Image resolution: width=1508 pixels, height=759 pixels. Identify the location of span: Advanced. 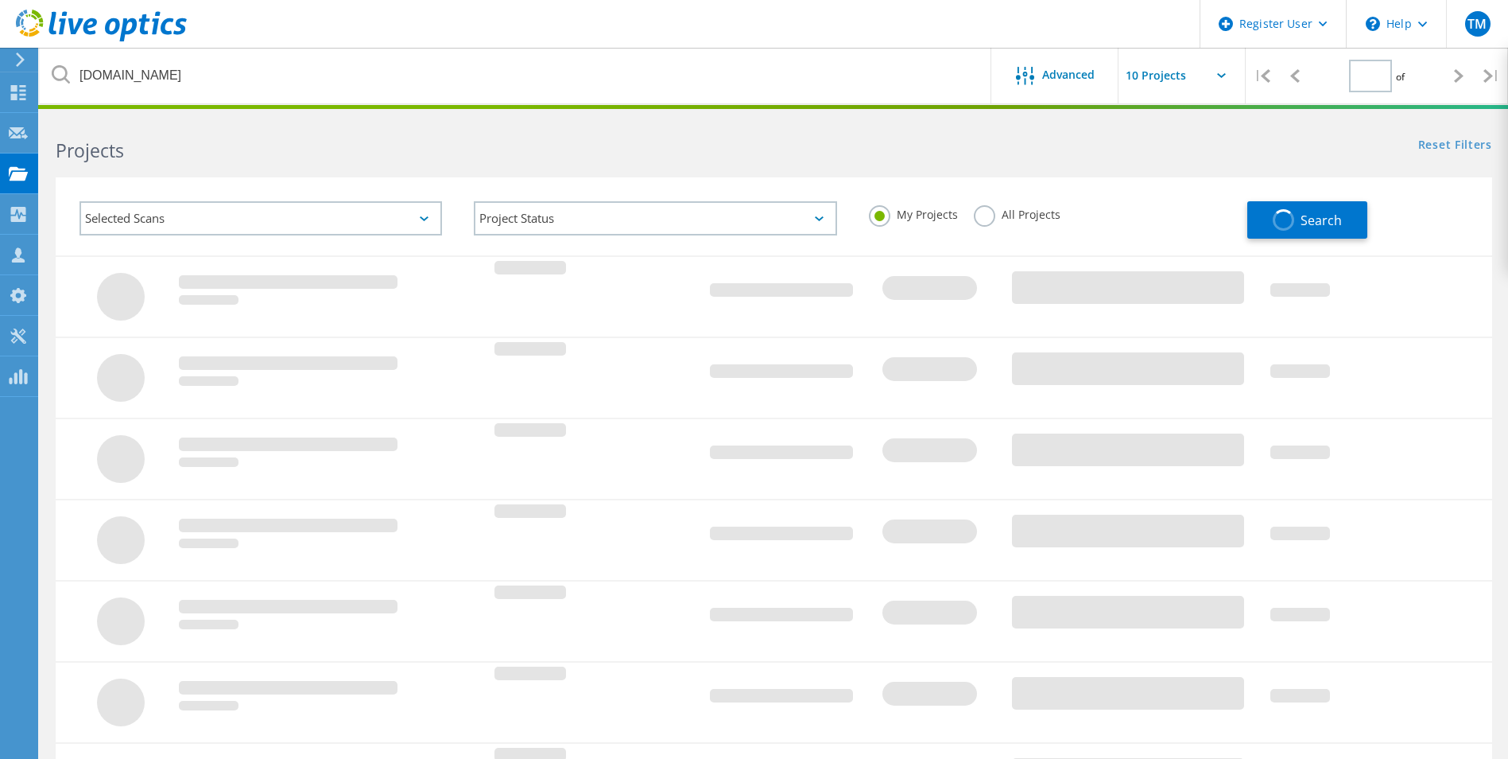
(1069, 75).